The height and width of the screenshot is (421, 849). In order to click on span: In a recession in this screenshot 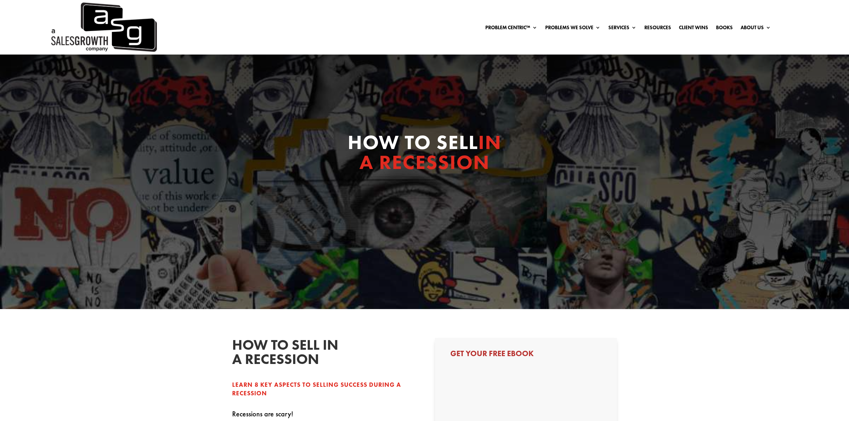, I will do `click(430, 152)`.